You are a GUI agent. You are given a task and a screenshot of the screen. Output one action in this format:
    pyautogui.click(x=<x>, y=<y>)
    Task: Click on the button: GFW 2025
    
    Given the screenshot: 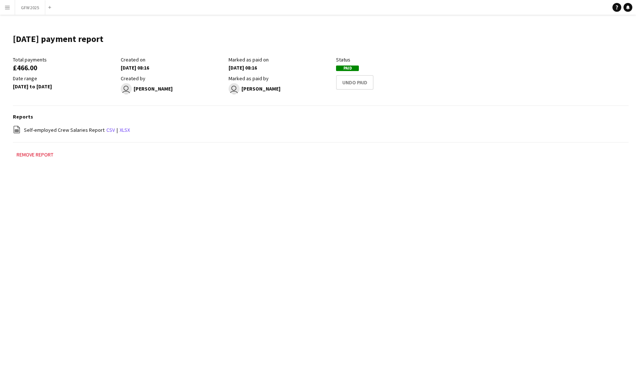 What is the action you would take?
    pyautogui.click(x=30, y=7)
    